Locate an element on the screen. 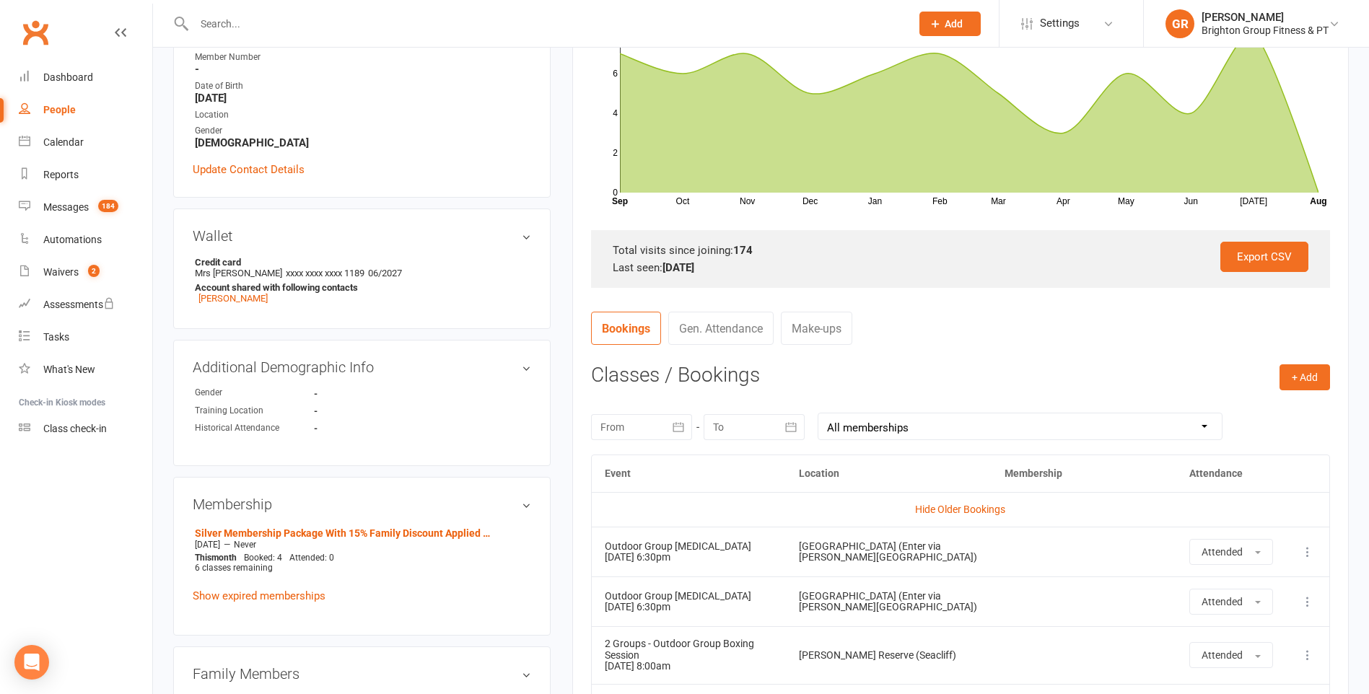  span: Booked: 4 is located at coordinates (263, 558).